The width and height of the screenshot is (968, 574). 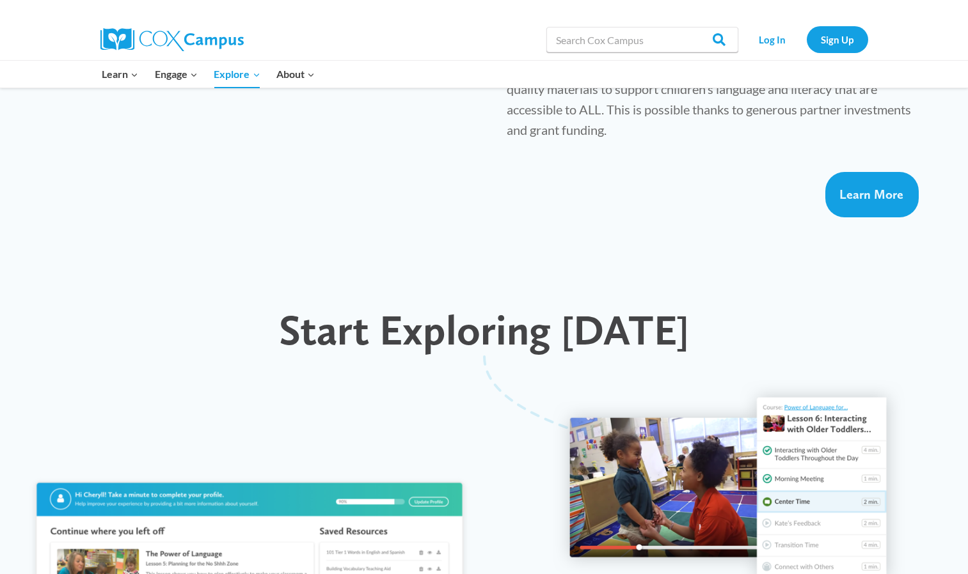 I want to click on nav: Secondary Navigation, so click(x=806, y=39).